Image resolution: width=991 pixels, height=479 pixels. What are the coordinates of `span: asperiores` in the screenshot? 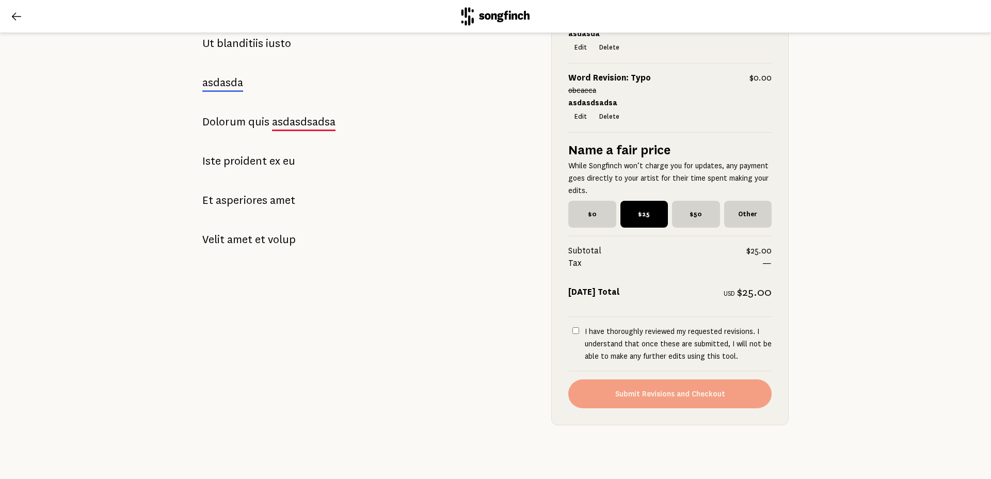 It's located at (241, 200).